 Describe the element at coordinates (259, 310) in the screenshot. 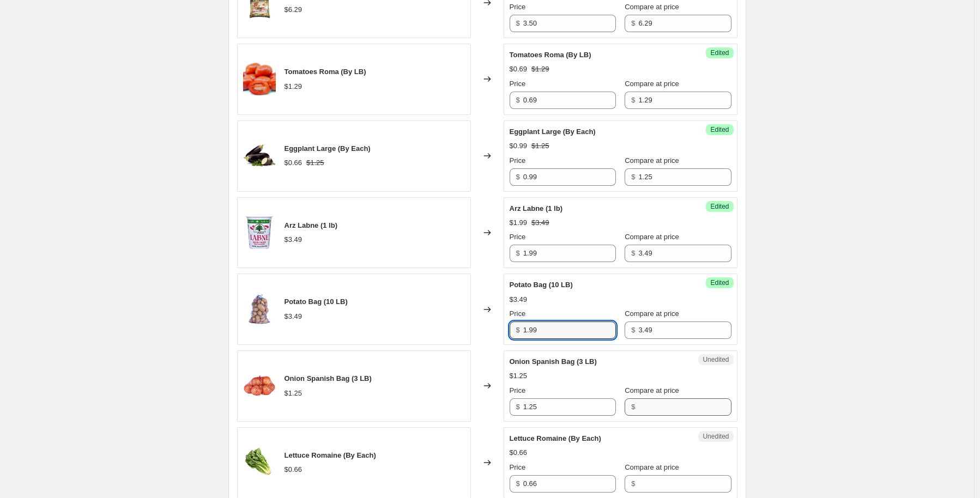

I see `img: large_97d8e154-20d1-4530-b678-b92aa13a903d_80x.jpg` at that location.